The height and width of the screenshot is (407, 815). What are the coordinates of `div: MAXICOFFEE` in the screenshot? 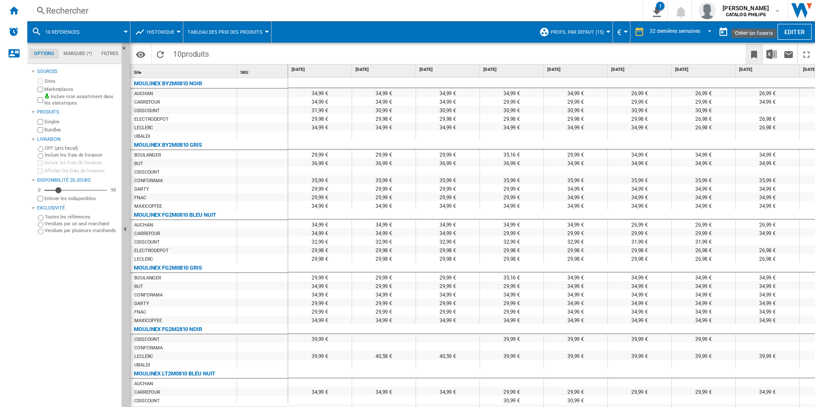 It's located at (148, 321).